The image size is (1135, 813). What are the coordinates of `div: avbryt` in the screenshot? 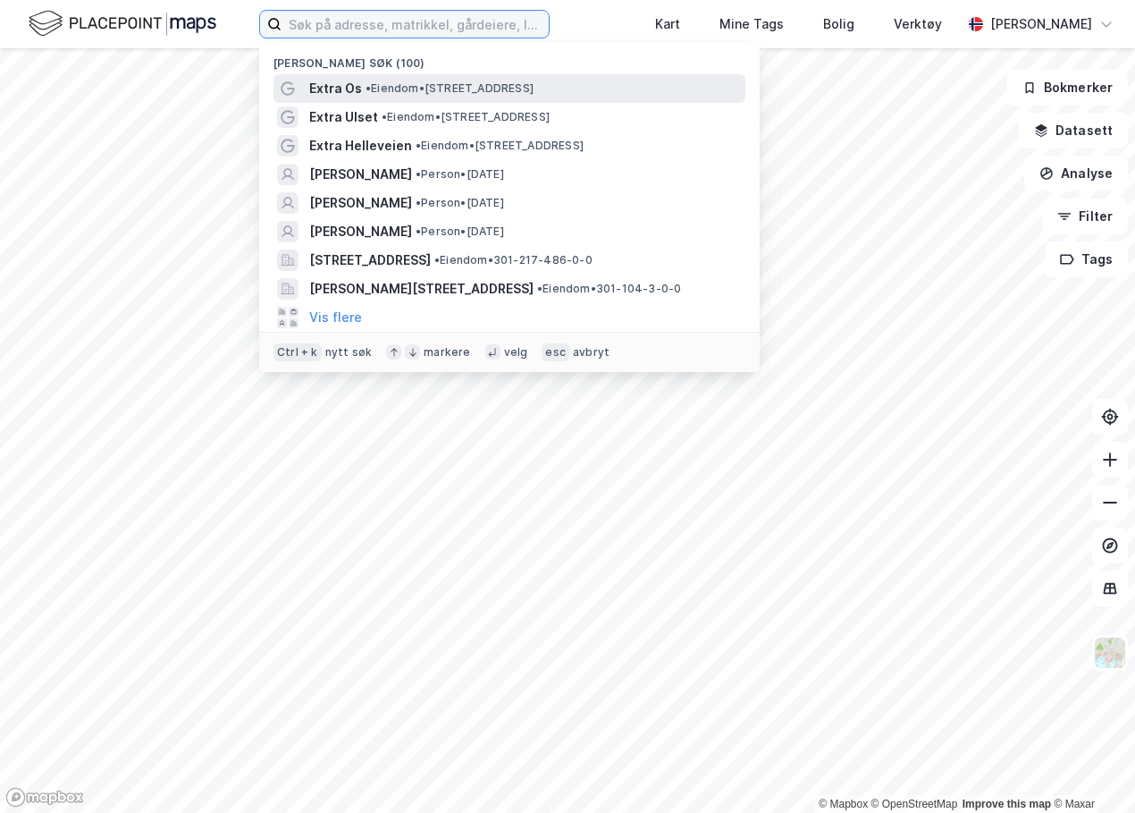 It's located at (591, 352).